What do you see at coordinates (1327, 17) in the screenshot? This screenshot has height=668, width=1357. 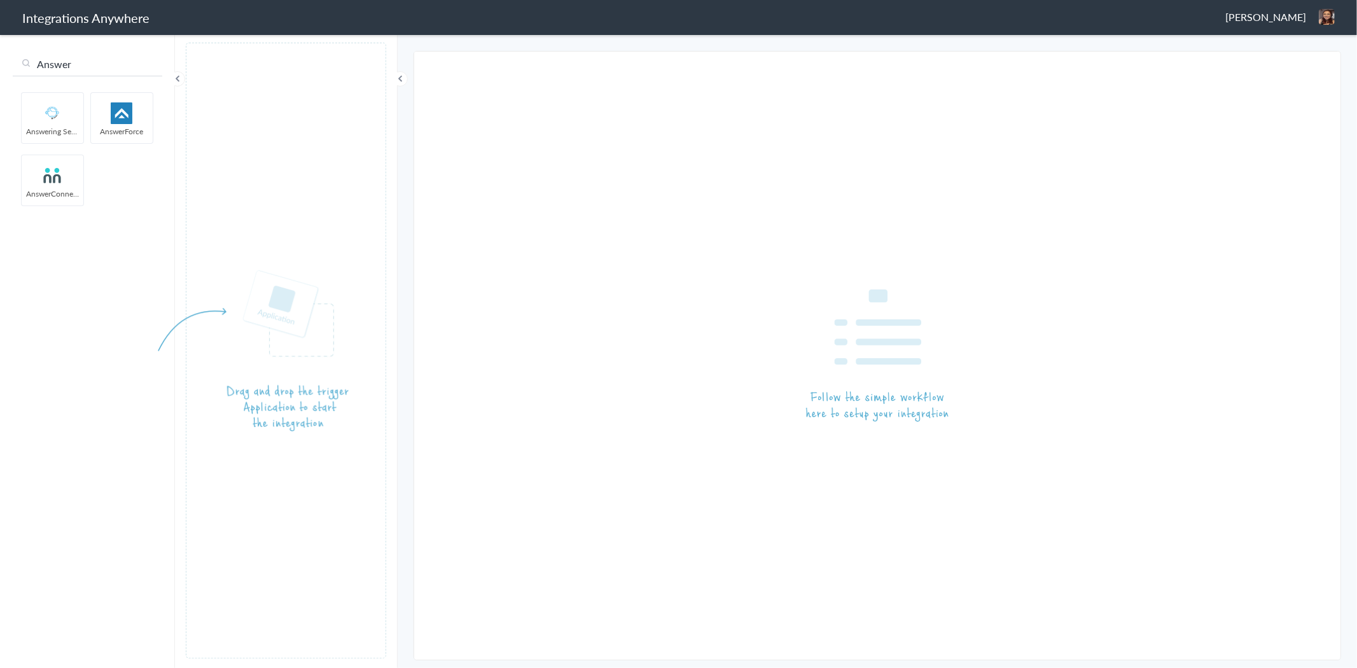 I see `img: head-shot.png` at bounding box center [1327, 17].